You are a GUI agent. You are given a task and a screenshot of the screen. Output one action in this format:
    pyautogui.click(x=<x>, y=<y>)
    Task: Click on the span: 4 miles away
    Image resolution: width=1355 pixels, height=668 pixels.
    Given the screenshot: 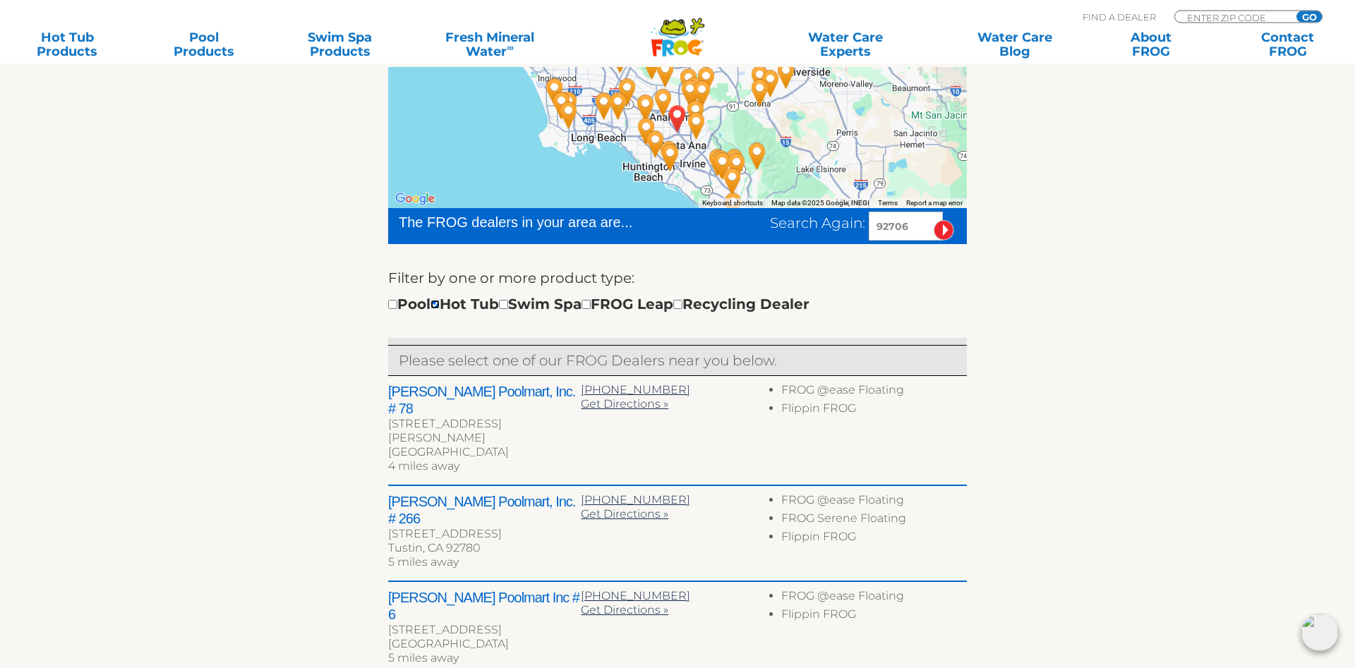 What is the action you would take?
    pyautogui.click(x=423, y=466)
    